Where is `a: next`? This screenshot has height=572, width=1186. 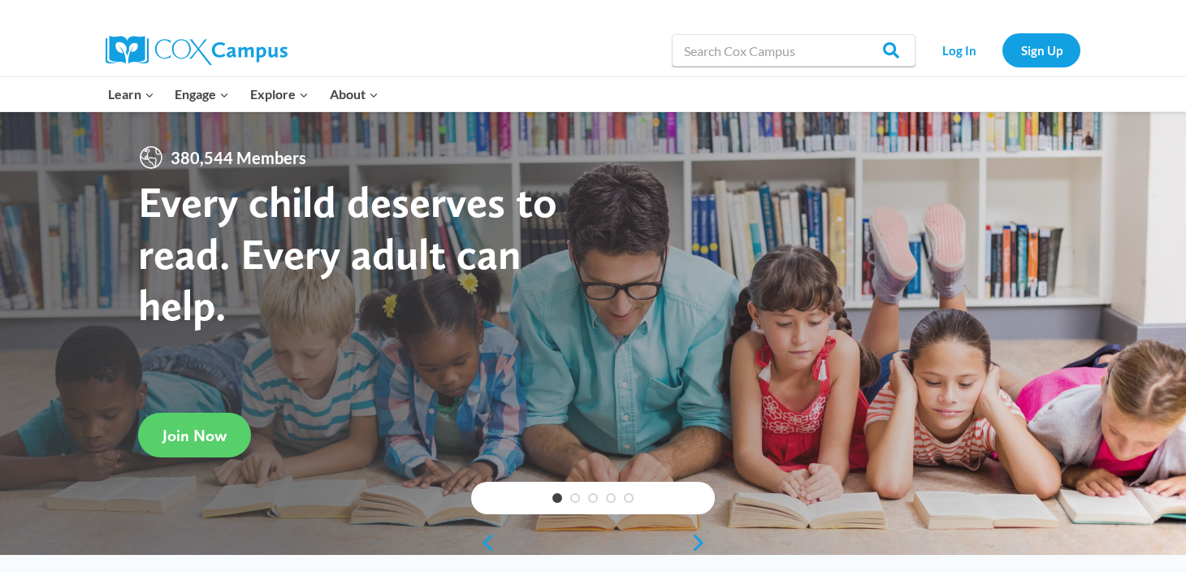 a: next is located at coordinates (703, 543).